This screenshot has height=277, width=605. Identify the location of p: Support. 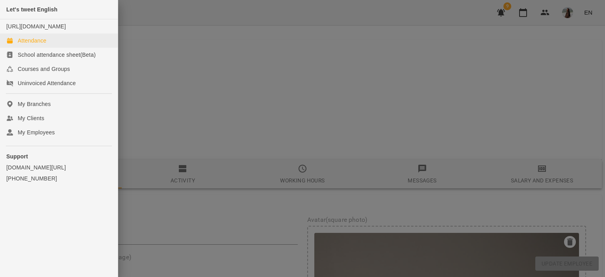
(59, 156).